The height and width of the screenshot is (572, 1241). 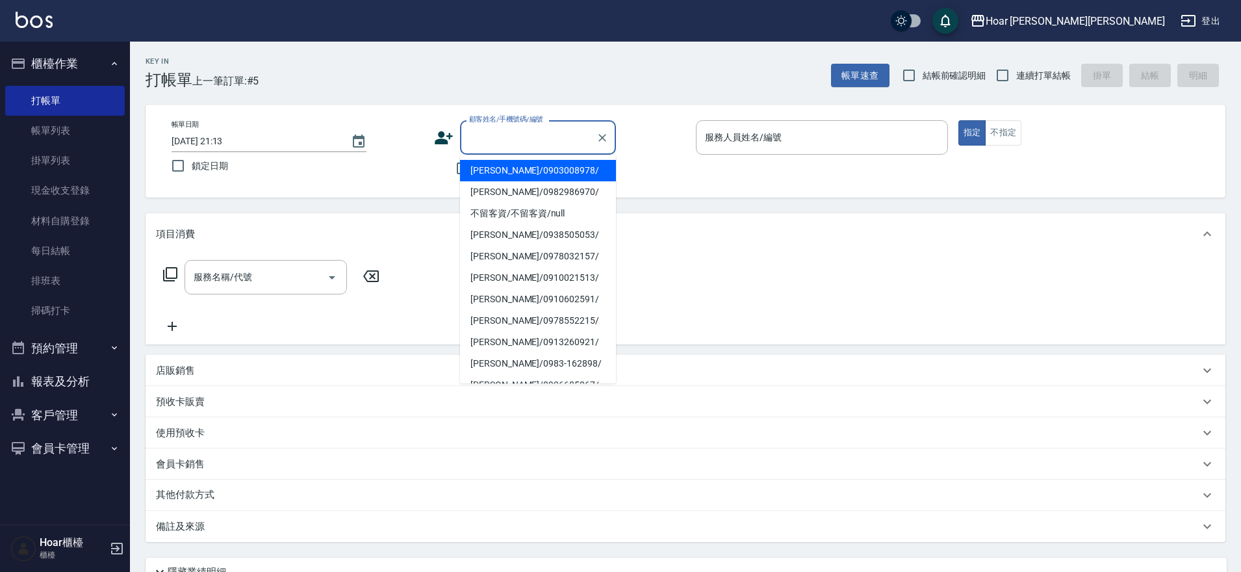 What do you see at coordinates (685, 234) in the screenshot?
I see `div: 項目消費` at bounding box center [685, 234].